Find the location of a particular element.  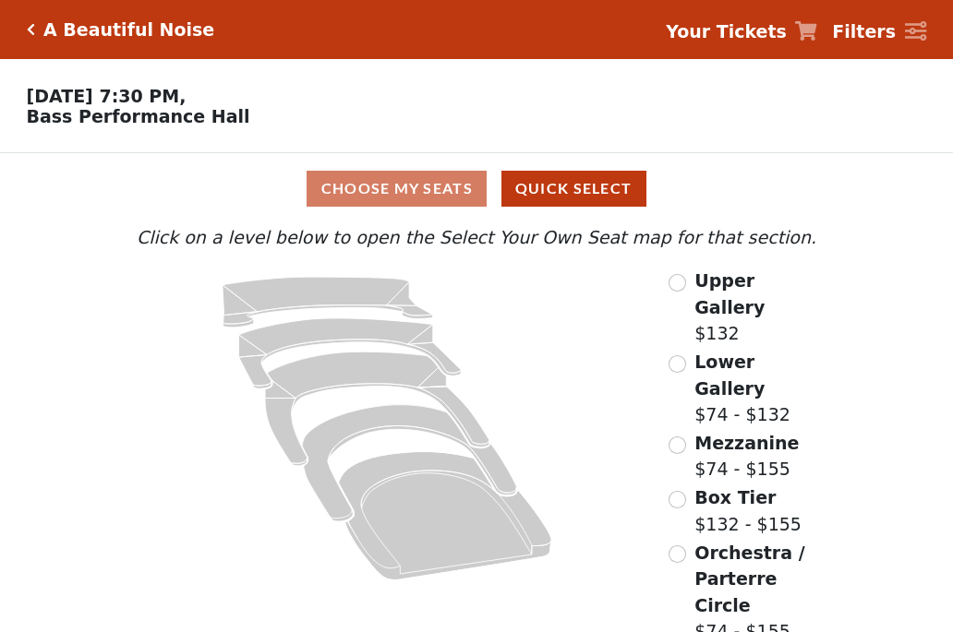

p: Click on a level below to open the Select Your Own Seat map for that section. is located at coordinates (476, 237).